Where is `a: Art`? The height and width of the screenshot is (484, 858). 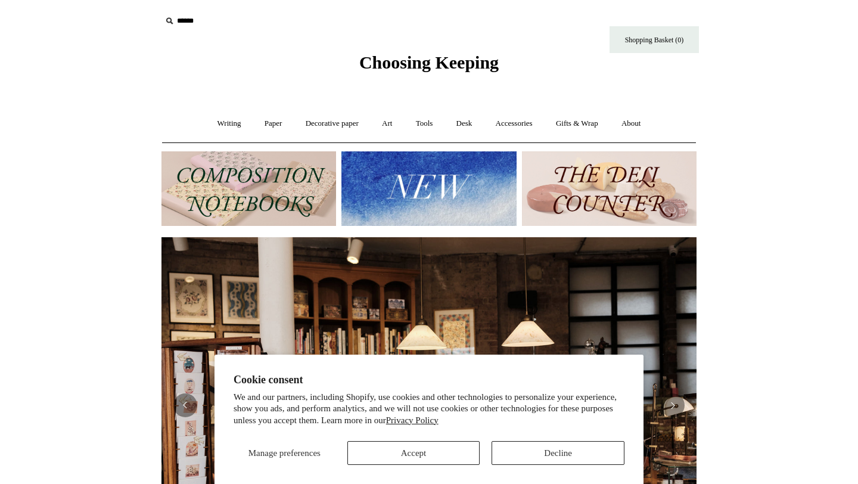 a: Art is located at coordinates (387, 123).